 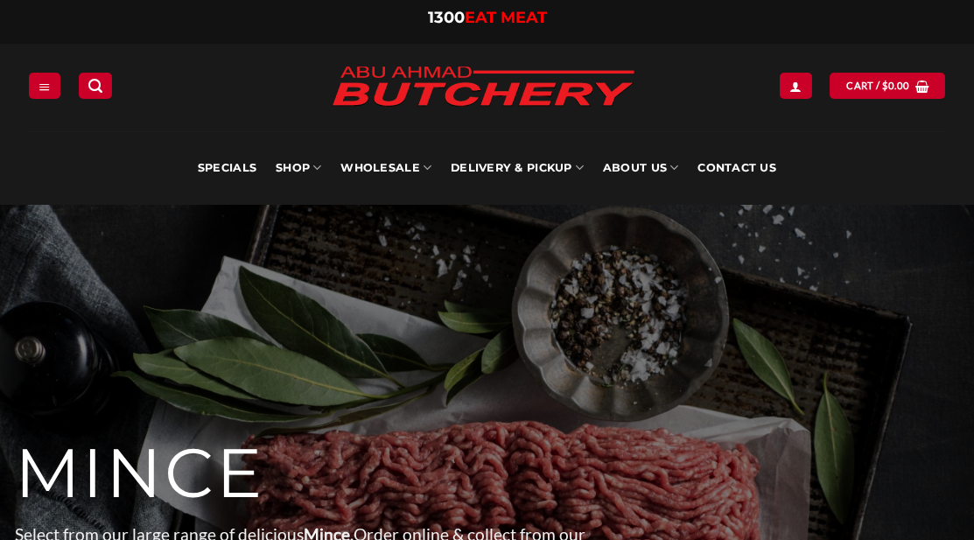 What do you see at coordinates (386, 168) in the screenshot?
I see `a: Wholesale` at bounding box center [386, 168].